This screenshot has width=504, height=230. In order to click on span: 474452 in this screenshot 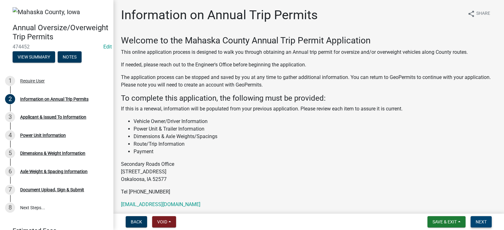, I will do `click(57, 47)`.